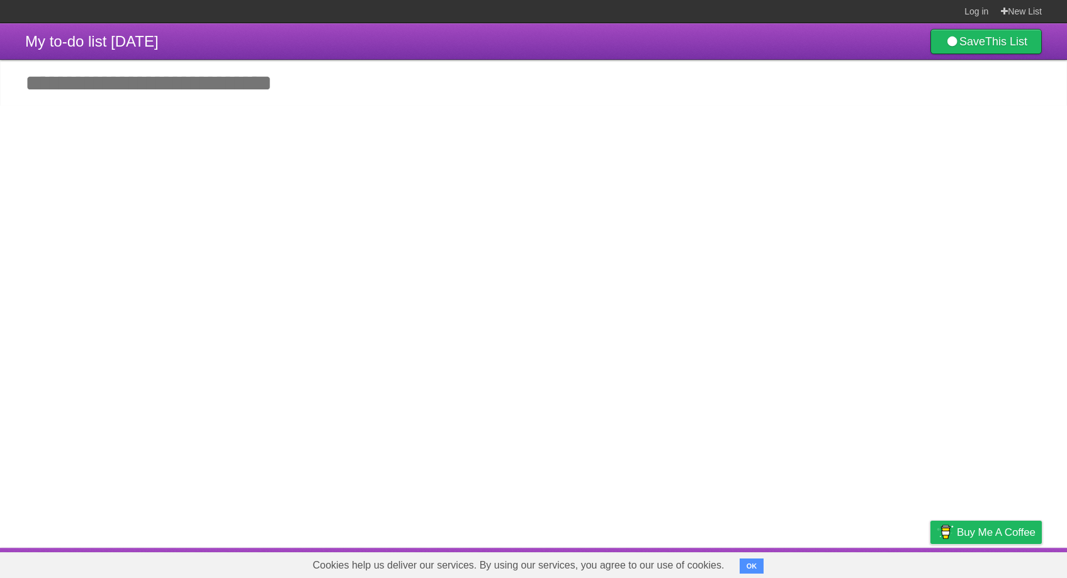 The width and height of the screenshot is (1067, 578). I want to click on span: Cookies help us deliver our services. By using our services, you agree to our use of cookies., so click(518, 565).